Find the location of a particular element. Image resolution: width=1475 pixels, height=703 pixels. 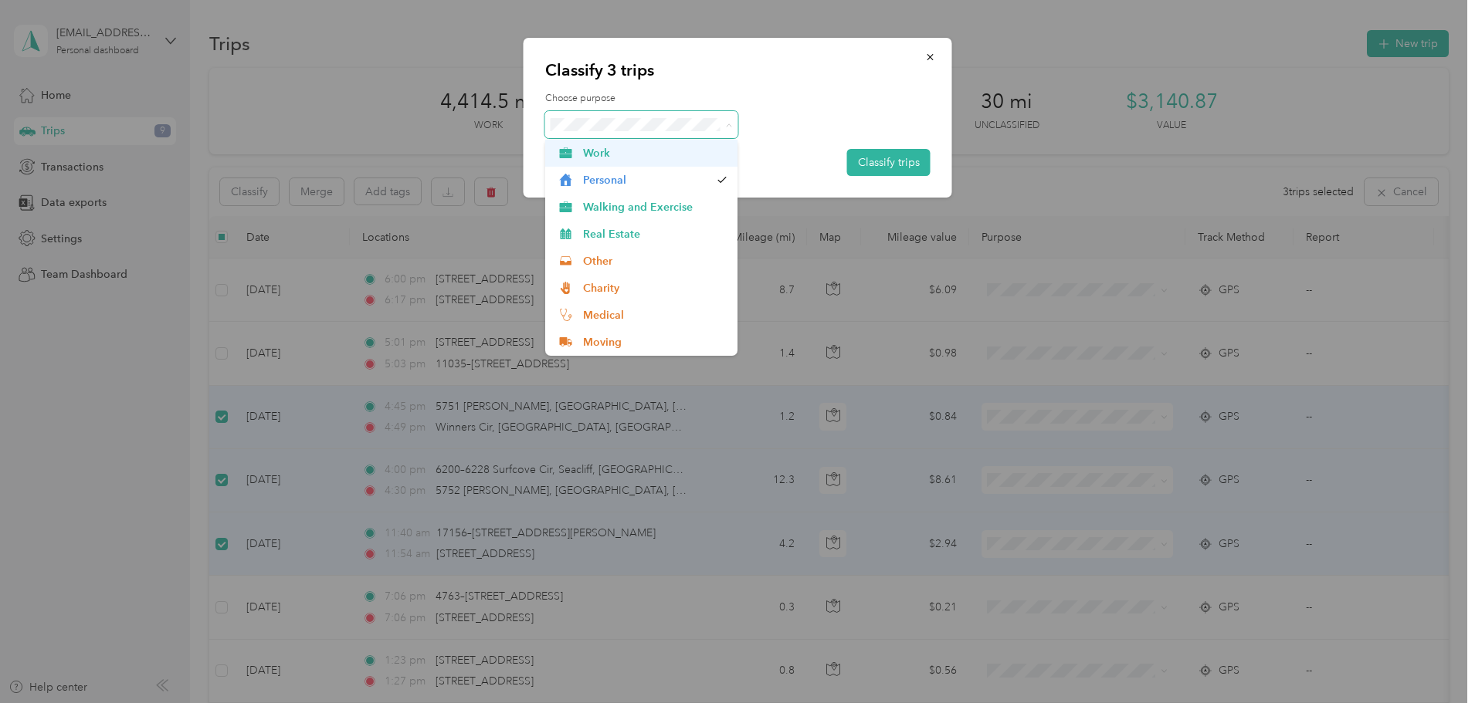

label: Choose purpose is located at coordinates (737, 99).